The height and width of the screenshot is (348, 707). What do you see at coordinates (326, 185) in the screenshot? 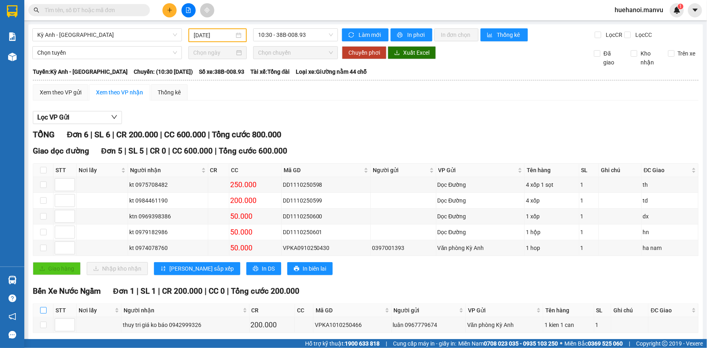
I see `div: DD1110250598` at bounding box center [326, 185].